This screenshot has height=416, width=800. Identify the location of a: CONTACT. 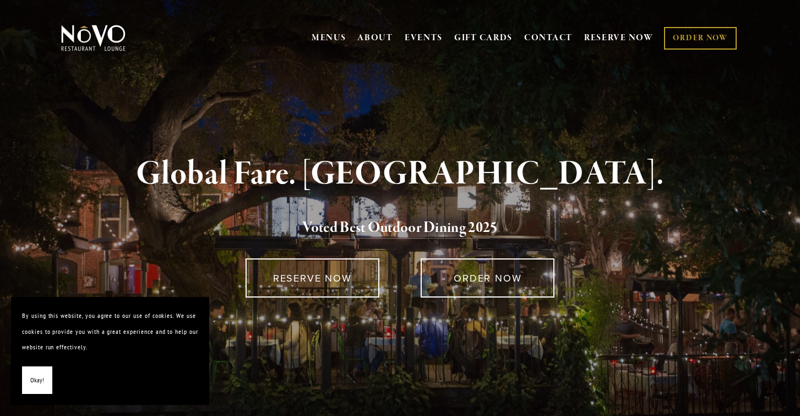
(548, 38).